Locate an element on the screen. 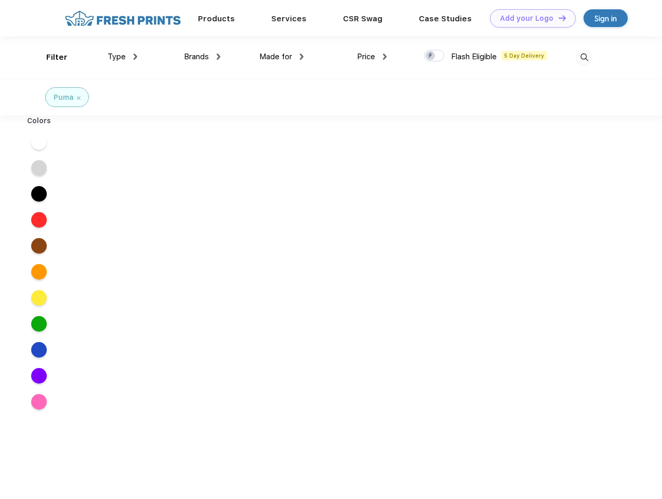  img: fo%20logo%202.webp is located at coordinates (123, 18).